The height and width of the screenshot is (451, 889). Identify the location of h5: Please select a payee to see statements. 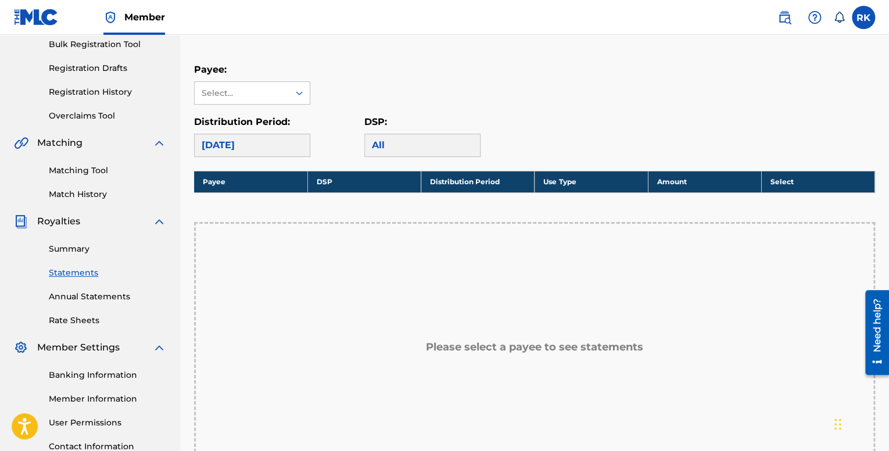
(535, 347).